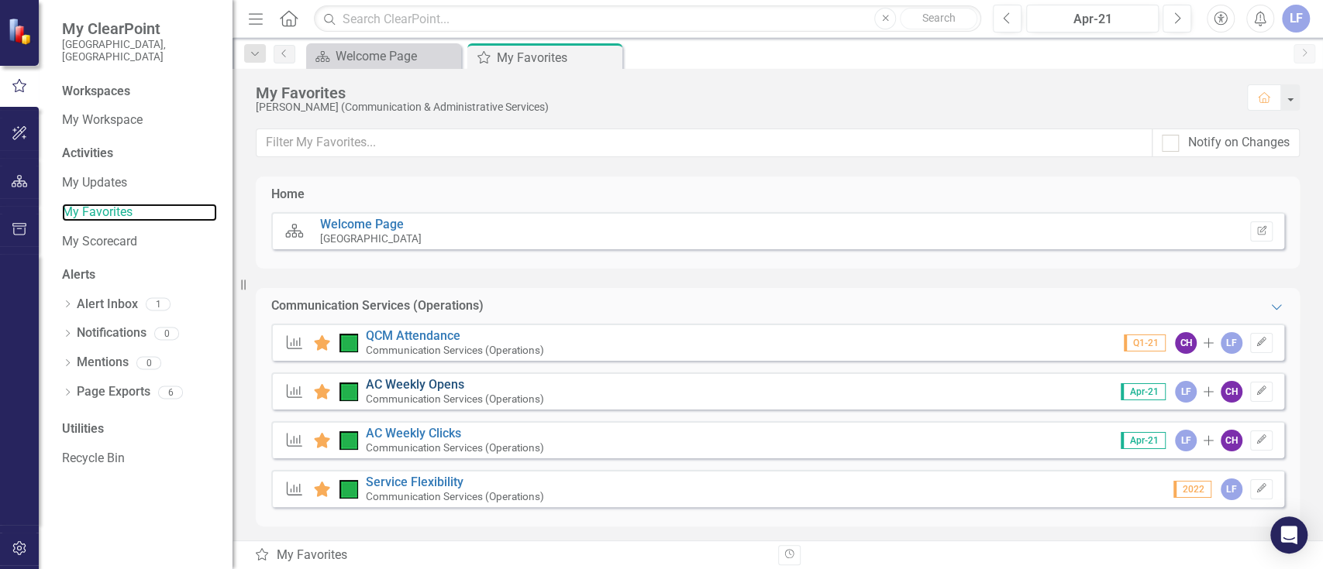  I want to click on img: ClearPoint Strategy, so click(21, 31).